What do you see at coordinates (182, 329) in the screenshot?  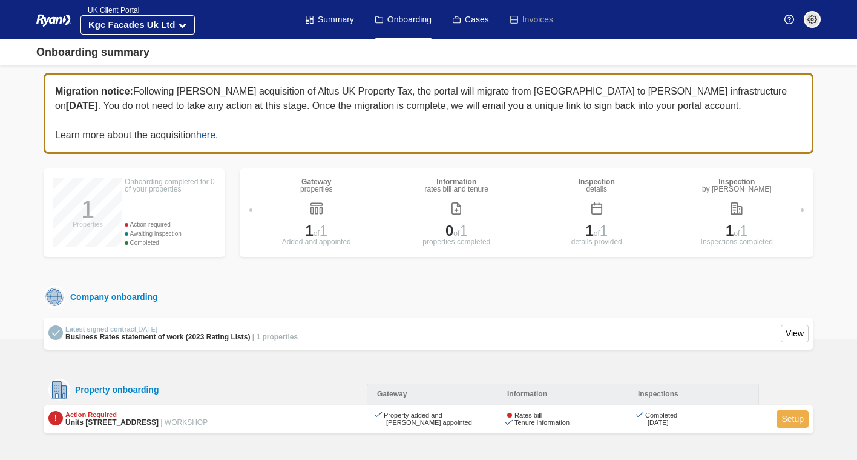 I see `div: Latest signed contract` at bounding box center [182, 329].